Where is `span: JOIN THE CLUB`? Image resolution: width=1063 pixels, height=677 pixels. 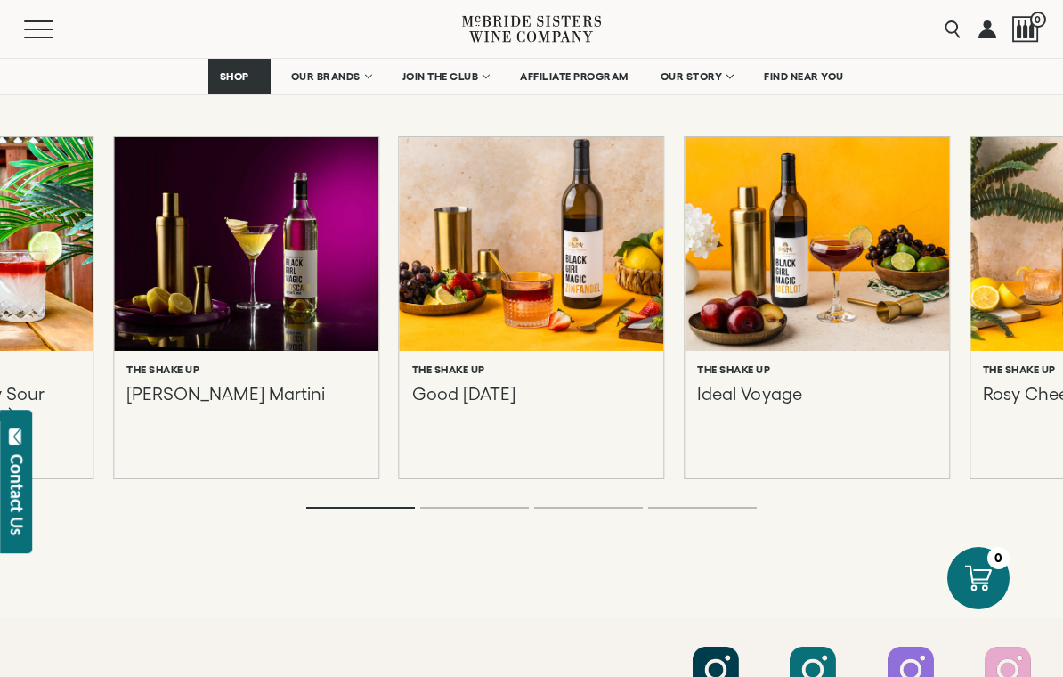 span: JOIN THE CLUB is located at coordinates (441, 77).